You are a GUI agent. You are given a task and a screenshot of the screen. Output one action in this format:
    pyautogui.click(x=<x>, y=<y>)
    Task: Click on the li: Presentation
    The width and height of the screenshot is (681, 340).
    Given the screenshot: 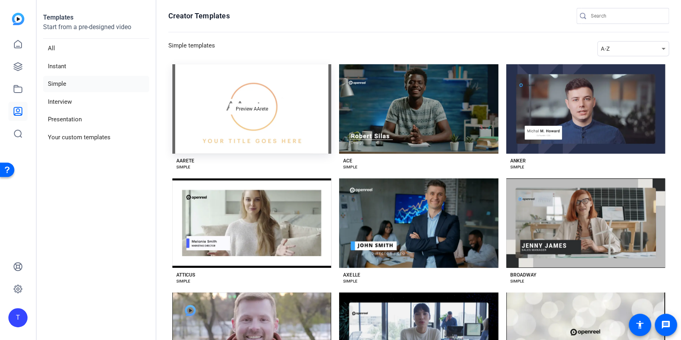 What is the action you would take?
    pyautogui.click(x=96, y=119)
    